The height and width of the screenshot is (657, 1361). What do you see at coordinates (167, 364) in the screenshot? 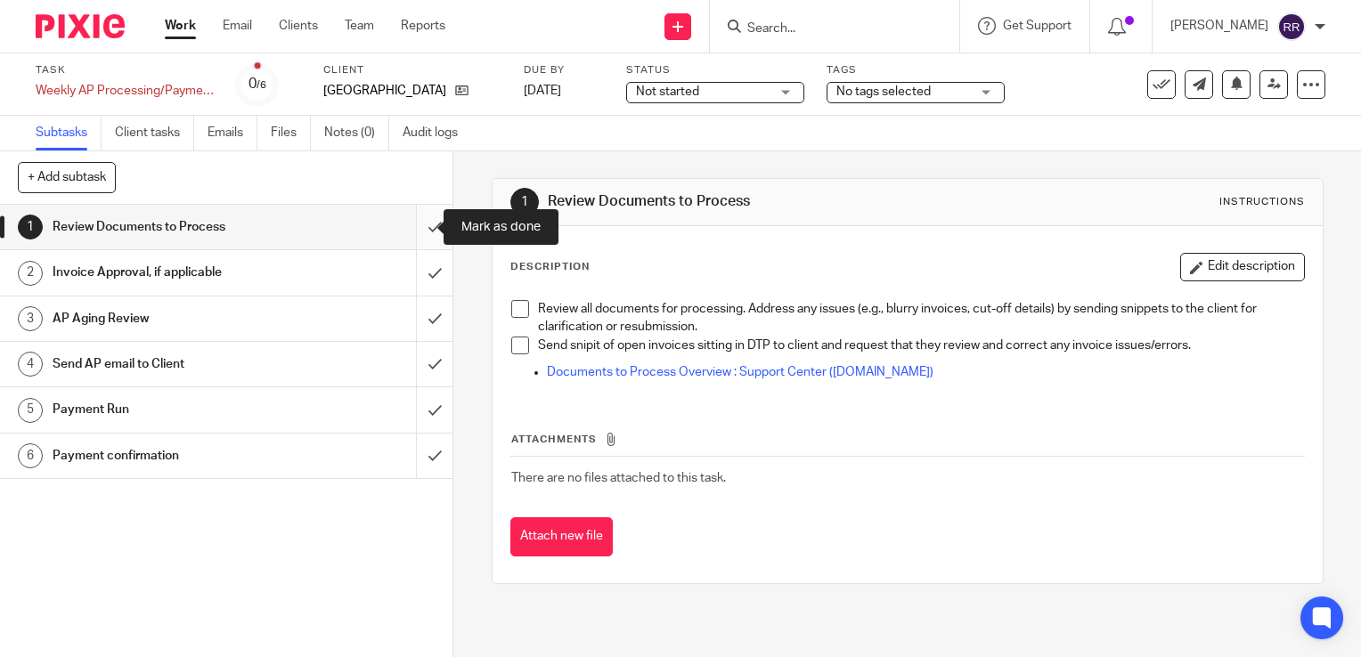
I see `h1: Send AP email to Client` at bounding box center [167, 364].